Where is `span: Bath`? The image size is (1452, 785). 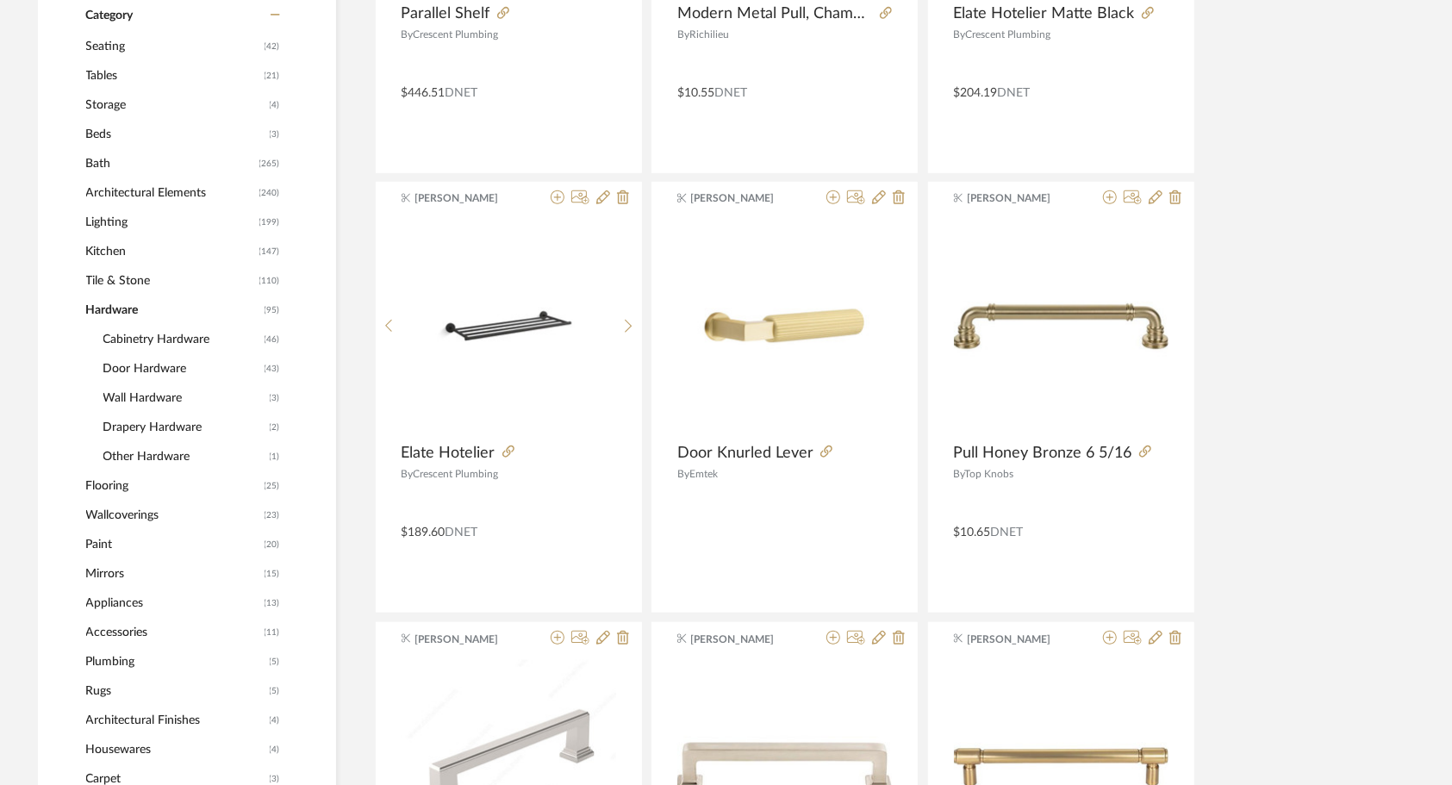 span: Bath is located at coordinates (171, 164).